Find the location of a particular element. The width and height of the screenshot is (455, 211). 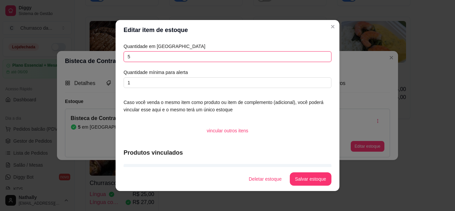

article: Produtos vinculados is located at coordinates (228, 153).